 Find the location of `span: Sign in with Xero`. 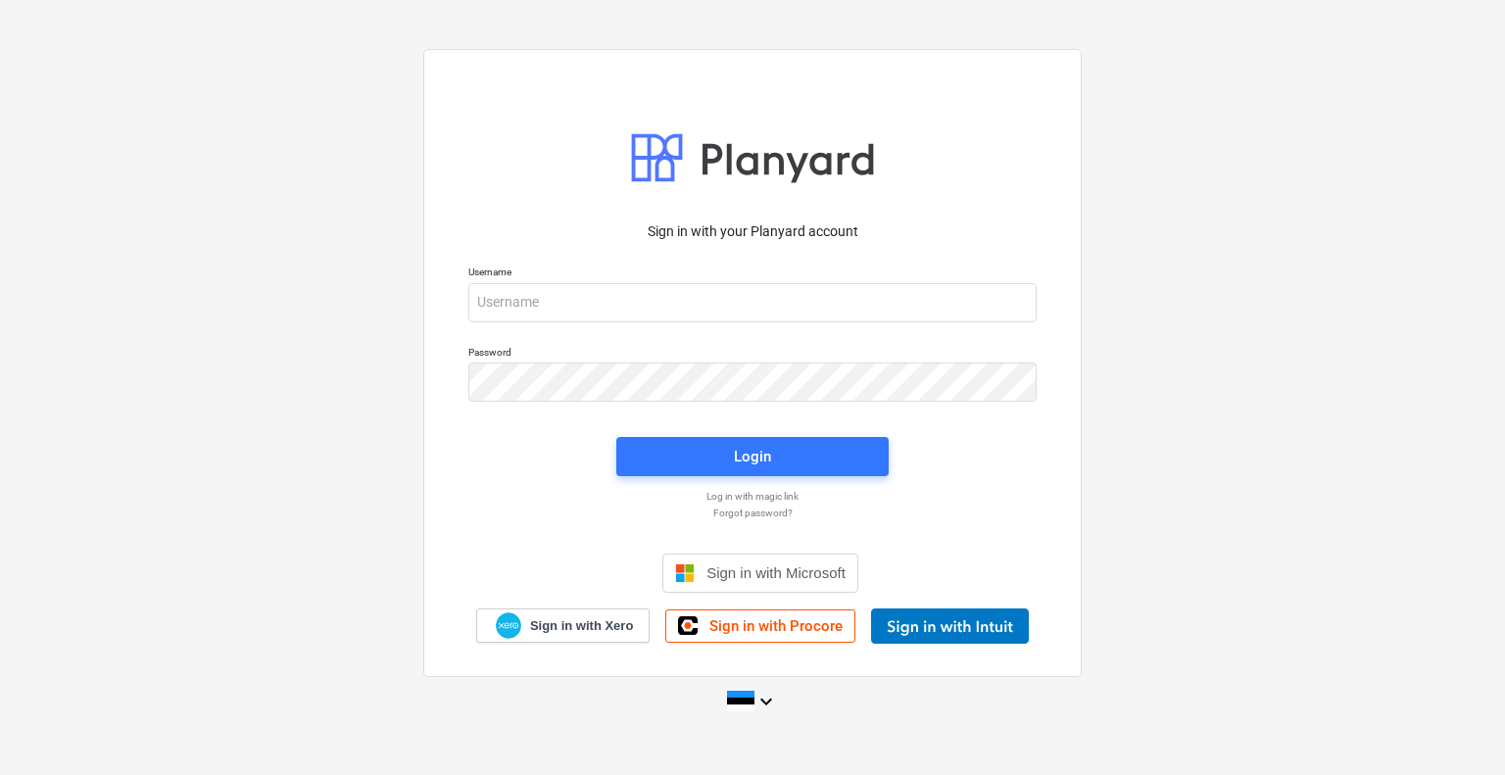

span: Sign in with Xero is located at coordinates (581, 626).